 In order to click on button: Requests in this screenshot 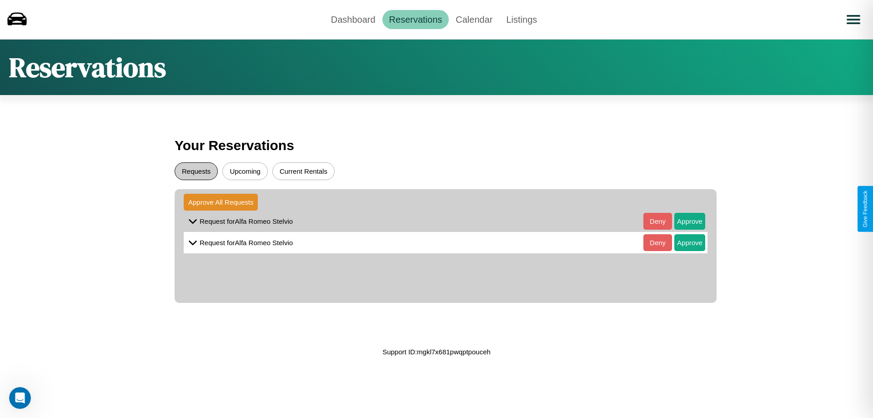, I will do `click(196, 171)`.